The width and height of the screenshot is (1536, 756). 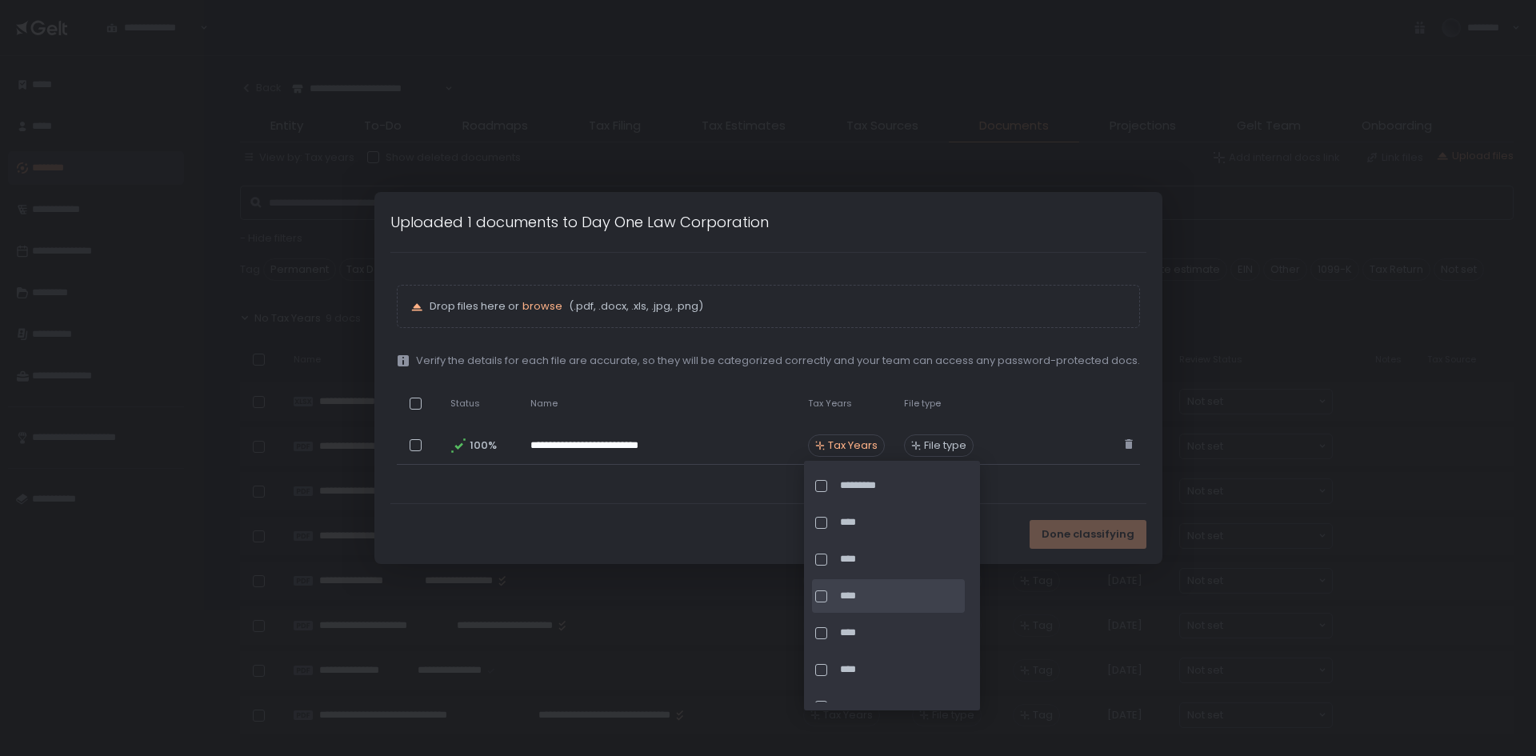 I want to click on button: browse, so click(x=542, y=306).